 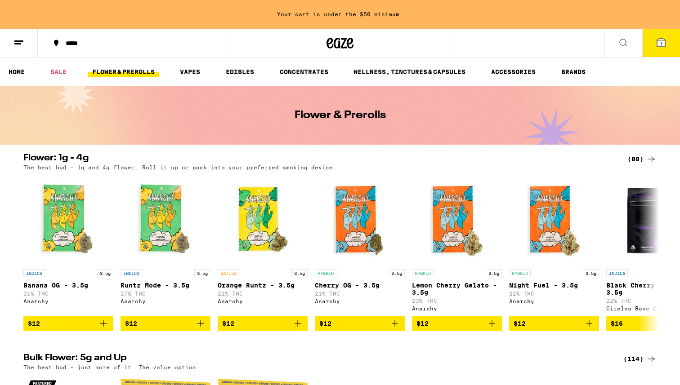 What do you see at coordinates (111, 367) in the screenshot?
I see `p: The best bud - just more of it. The value option.` at bounding box center [111, 367].